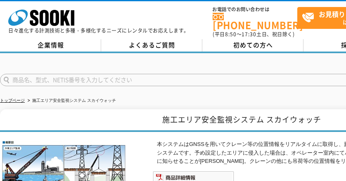 This screenshot has height=181, width=346. Describe the element at coordinates (253, 45) in the screenshot. I see `a: 初めての方へ` at that location.